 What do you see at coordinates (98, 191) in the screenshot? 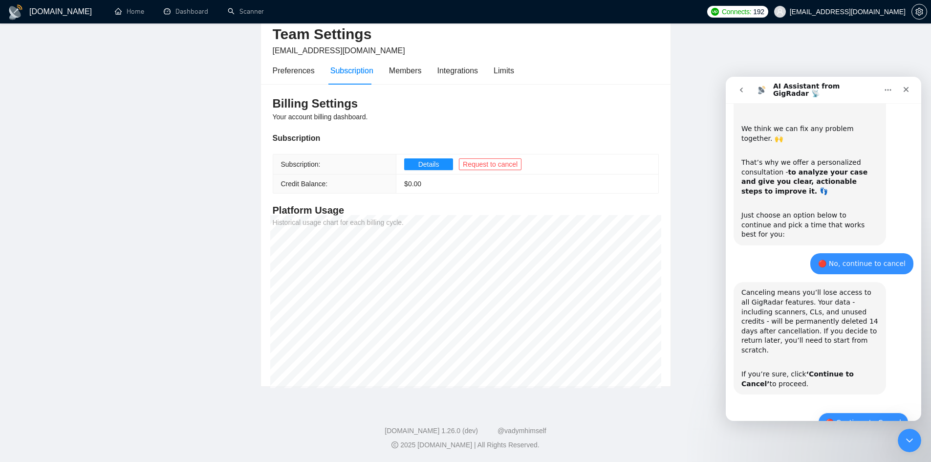
I see `div: nasir.khan@profitcura.com says…` at bounding box center [98, 191].